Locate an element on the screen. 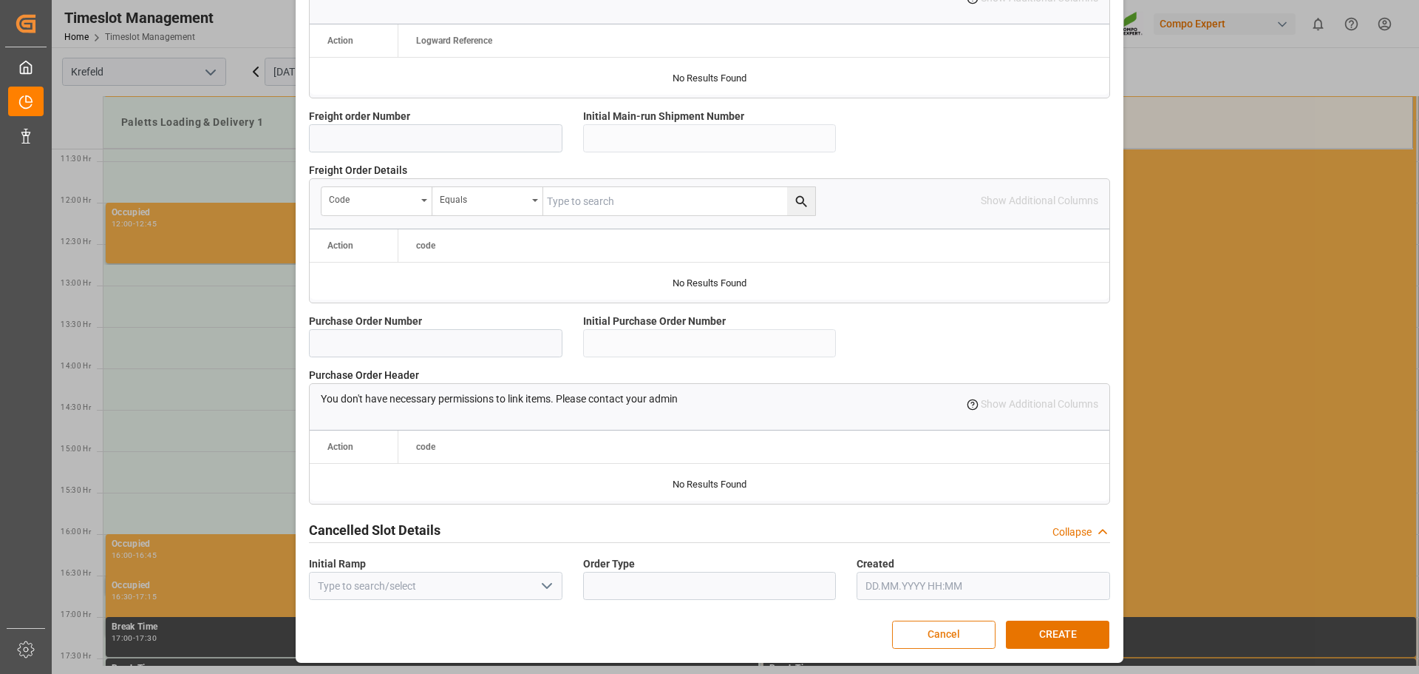  div: Collapse is located at coordinates (1072, 532).